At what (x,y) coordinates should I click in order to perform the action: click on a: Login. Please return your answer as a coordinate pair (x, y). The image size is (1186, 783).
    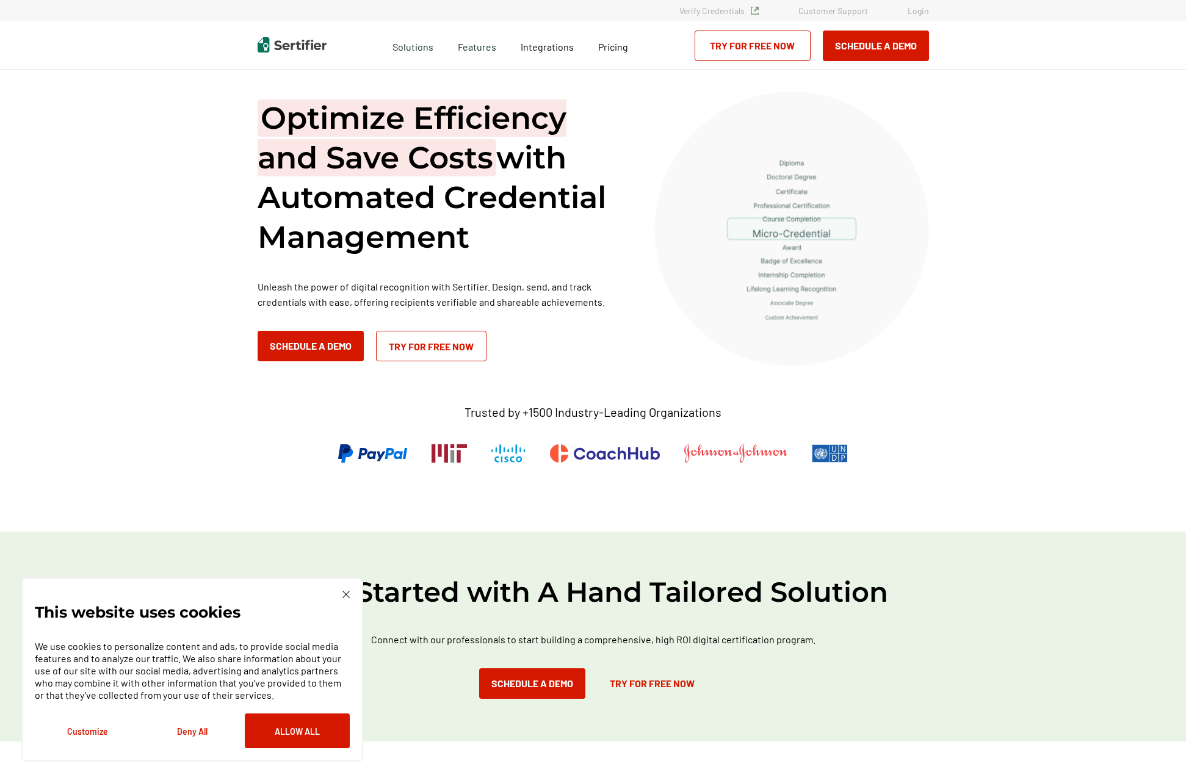
    Looking at the image, I should click on (918, 10).